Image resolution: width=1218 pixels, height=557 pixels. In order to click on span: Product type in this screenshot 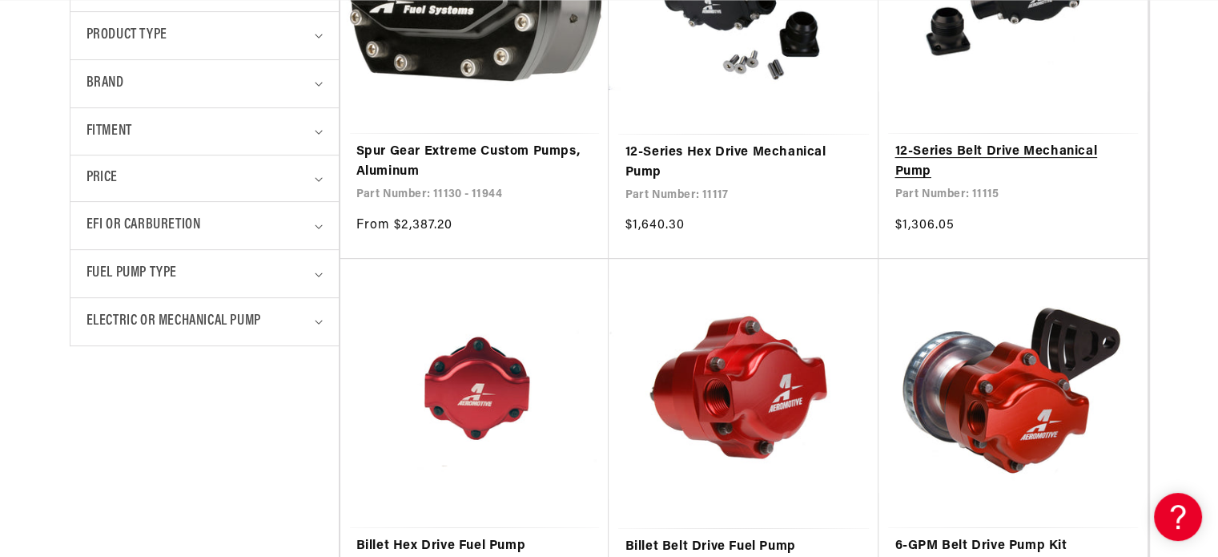, I will do `click(127, 35)`.